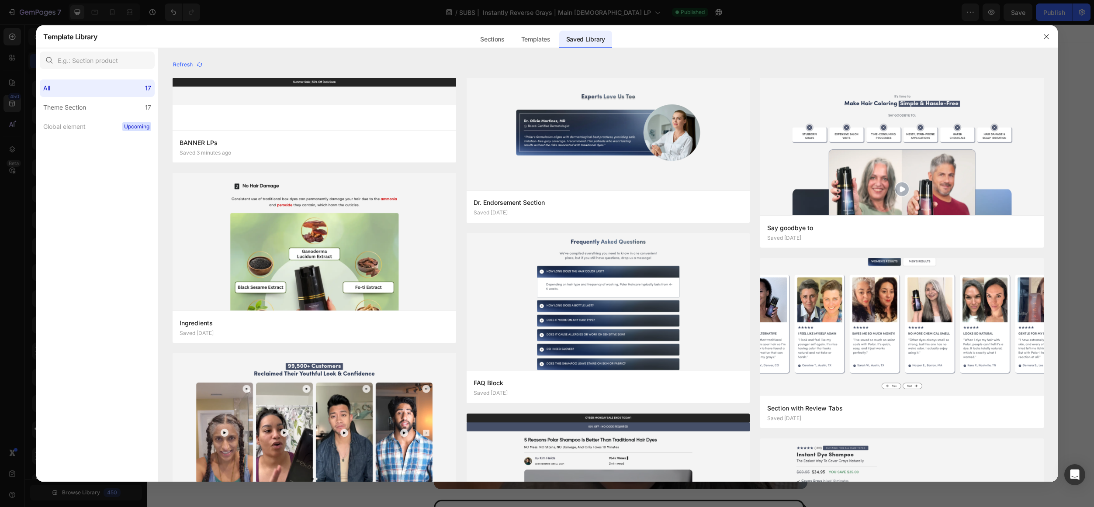  Describe the element at coordinates (314, 91) in the screenshot. I see `img: -a-gempagesversionv7shop-id521614231259317420theme-section-id581622889350955764.jpg` at that location.